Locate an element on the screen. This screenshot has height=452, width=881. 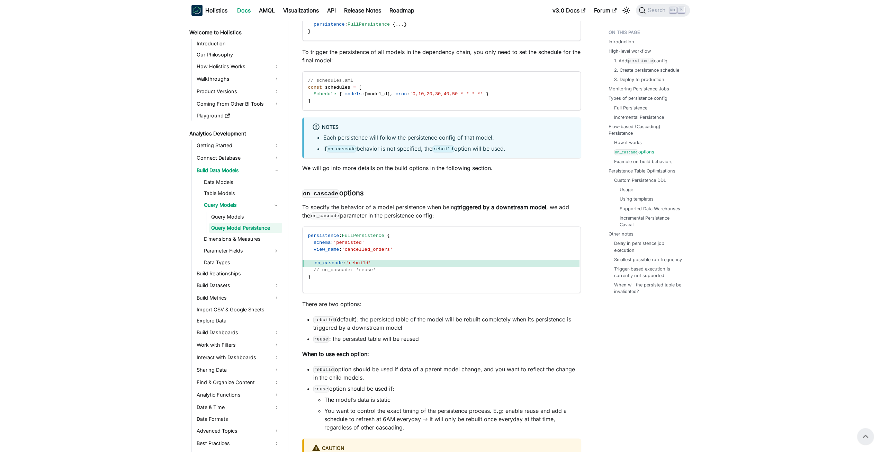
a: Welcome to Holistics is located at coordinates (235, 33).